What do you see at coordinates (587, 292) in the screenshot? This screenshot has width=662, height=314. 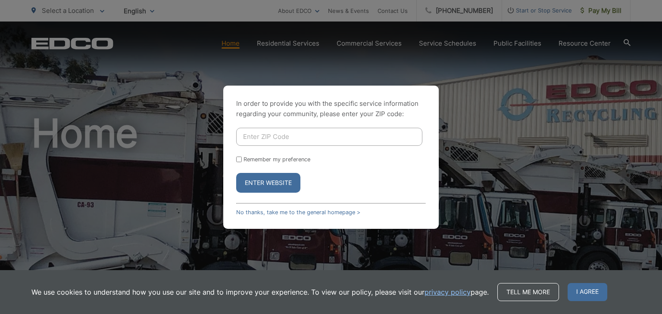 I see `span: I agree` at bounding box center [587, 292].